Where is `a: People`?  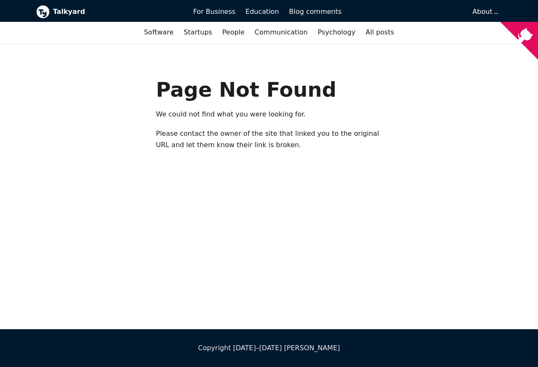 a: People is located at coordinates (233, 32).